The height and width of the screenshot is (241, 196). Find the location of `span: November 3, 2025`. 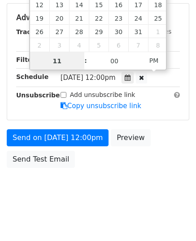

span: November 3, 2025 is located at coordinates (59, 45).